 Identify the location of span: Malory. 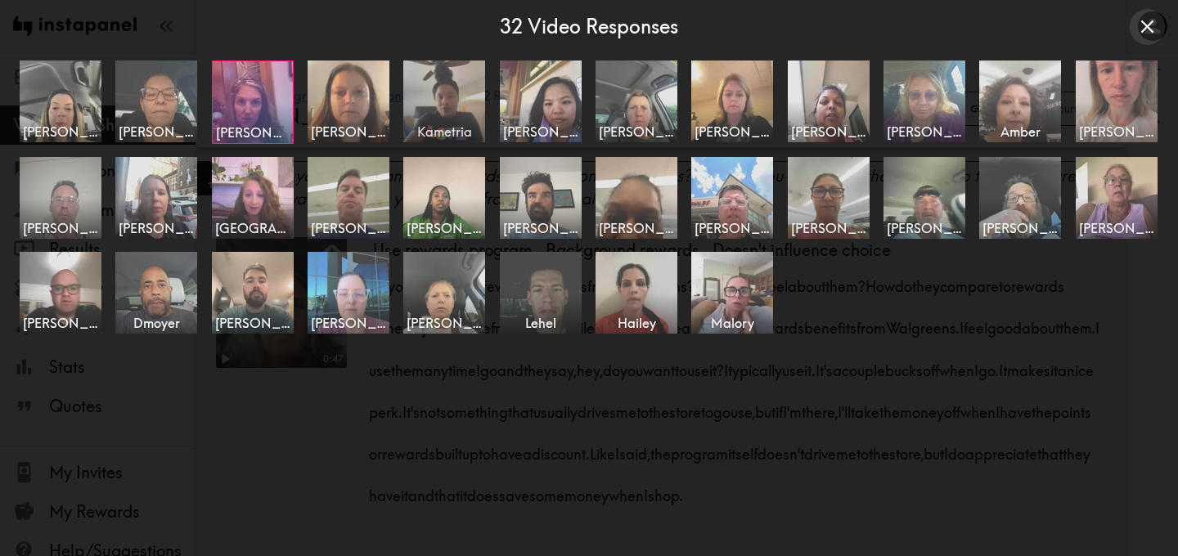
(732, 323).